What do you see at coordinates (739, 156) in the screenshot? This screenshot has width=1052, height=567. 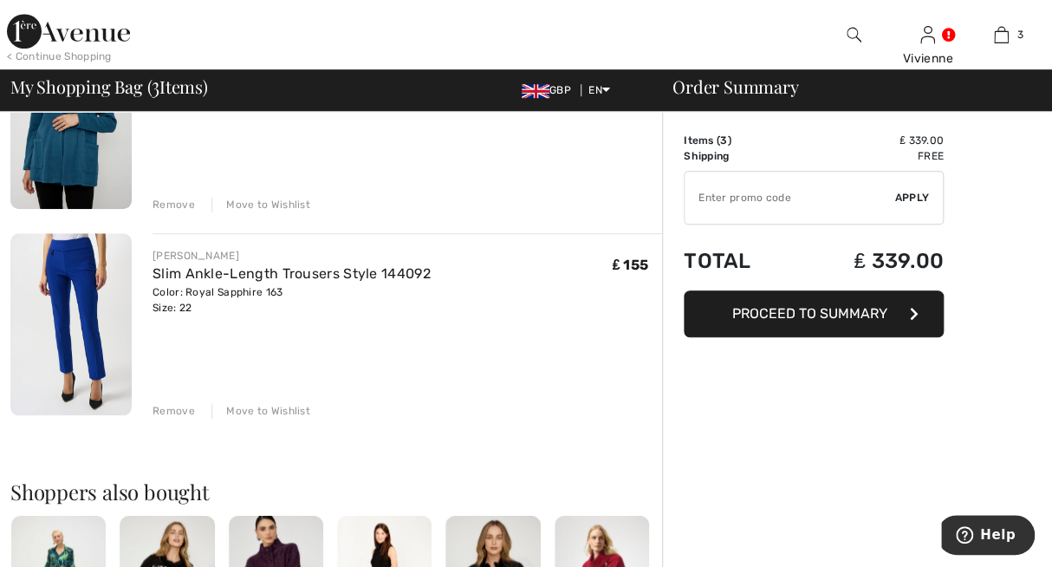 I see `td: Shipping` at bounding box center [739, 156].